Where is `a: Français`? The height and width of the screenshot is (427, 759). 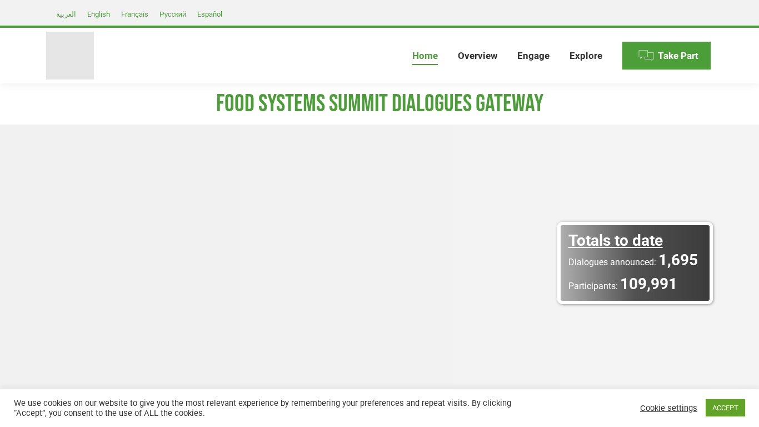 a: Français is located at coordinates (135, 14).